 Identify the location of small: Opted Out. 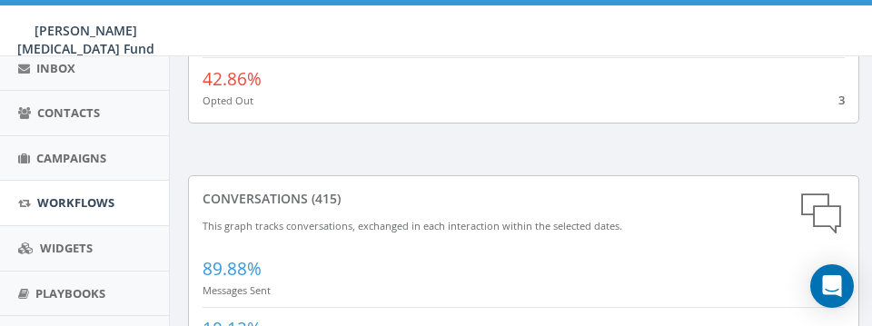
(228, 100).